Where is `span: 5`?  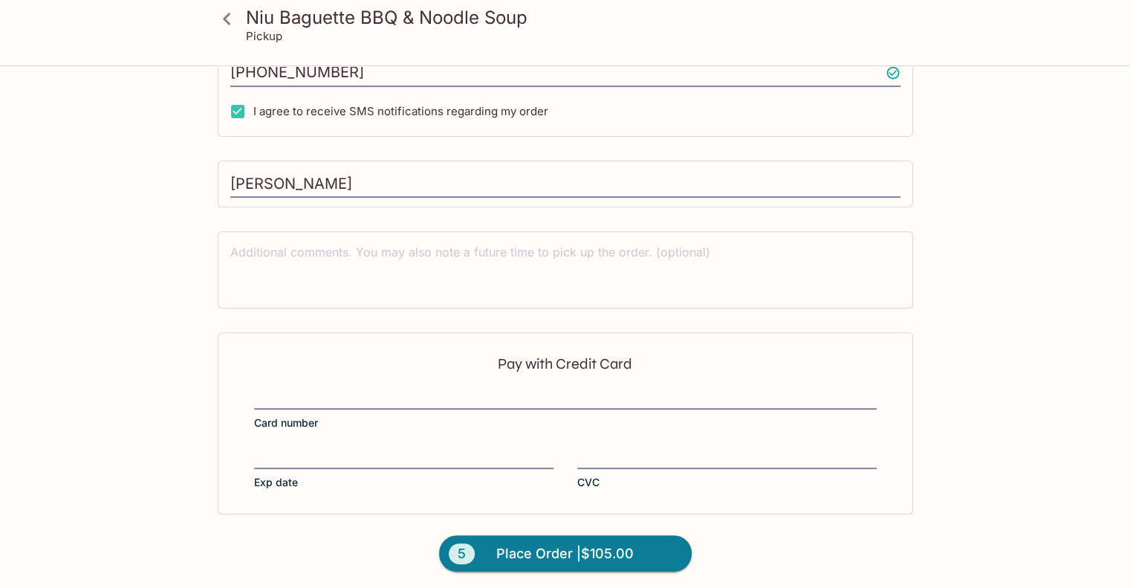
span: 5 is located at coordinates (461, 554).